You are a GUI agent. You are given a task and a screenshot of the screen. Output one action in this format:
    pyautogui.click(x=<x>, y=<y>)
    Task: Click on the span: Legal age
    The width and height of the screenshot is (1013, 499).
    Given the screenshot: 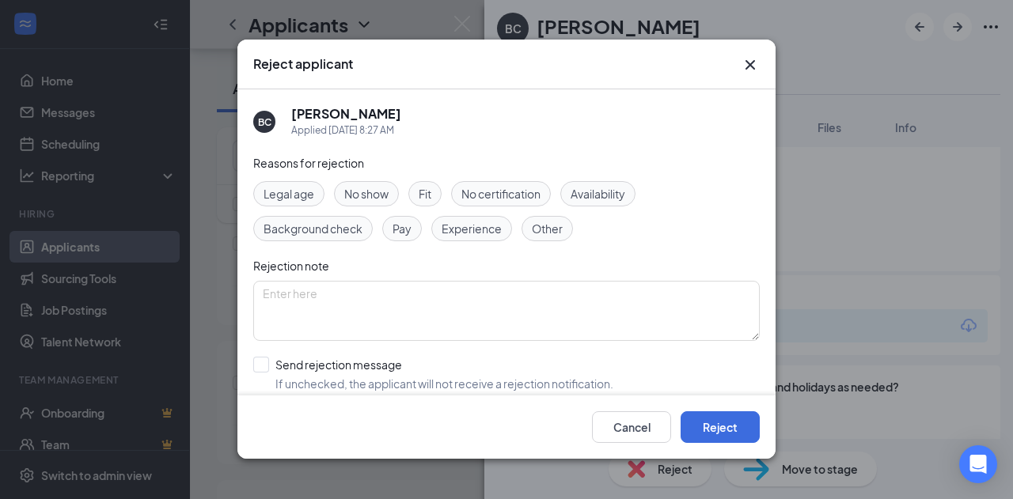 What is the action you would take?
    pyautogui.click(x=289, y=194)
    